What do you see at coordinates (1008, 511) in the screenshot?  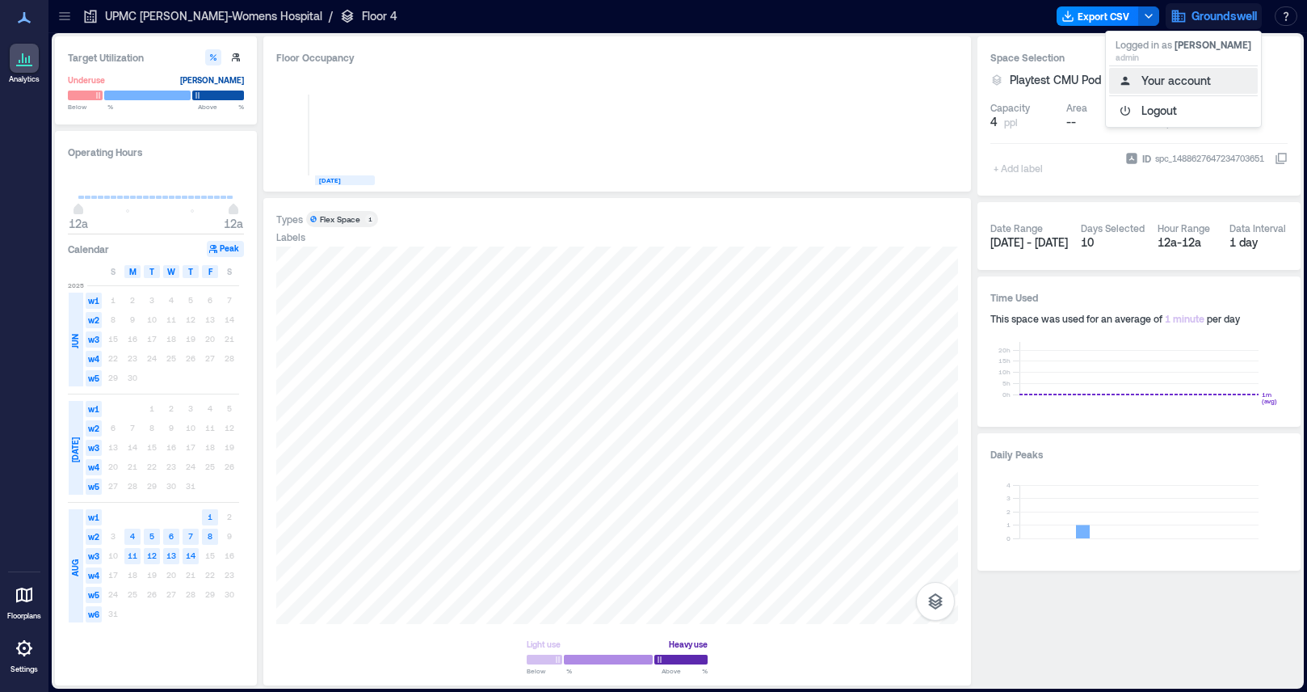 I see `tspan: 2` at bounding box center [1008, 511].